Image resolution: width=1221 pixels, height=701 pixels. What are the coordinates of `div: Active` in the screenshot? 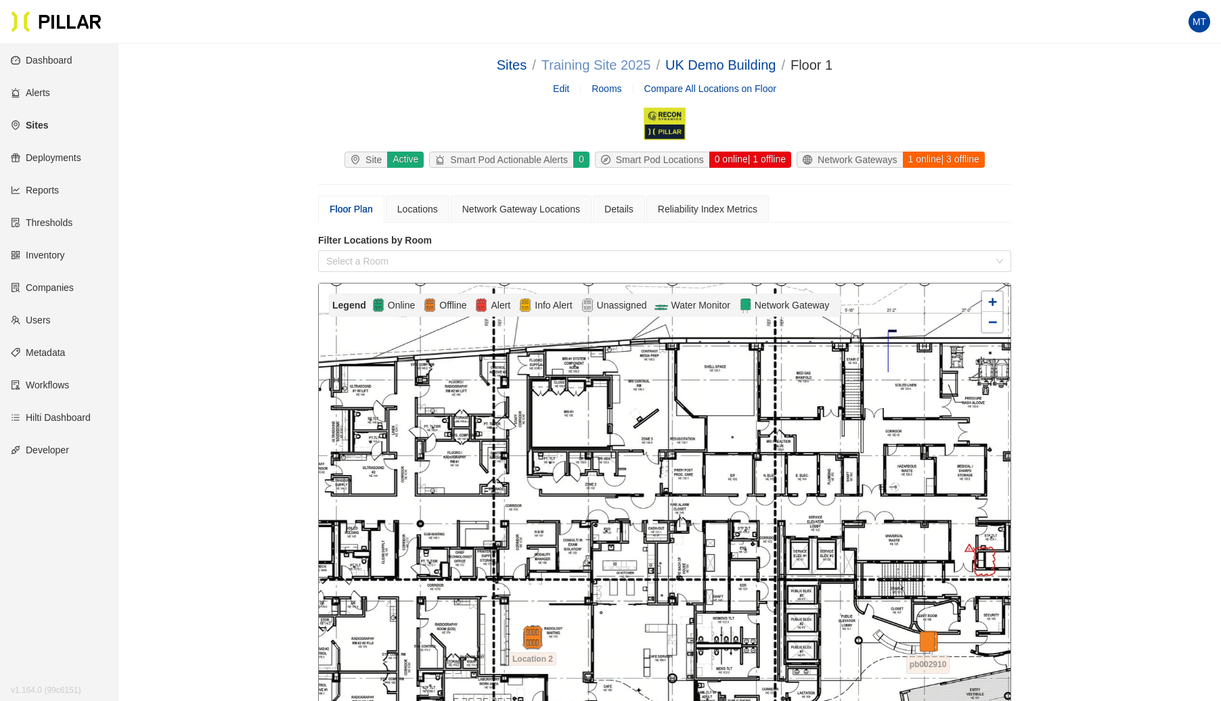 It's located at (405, 160).